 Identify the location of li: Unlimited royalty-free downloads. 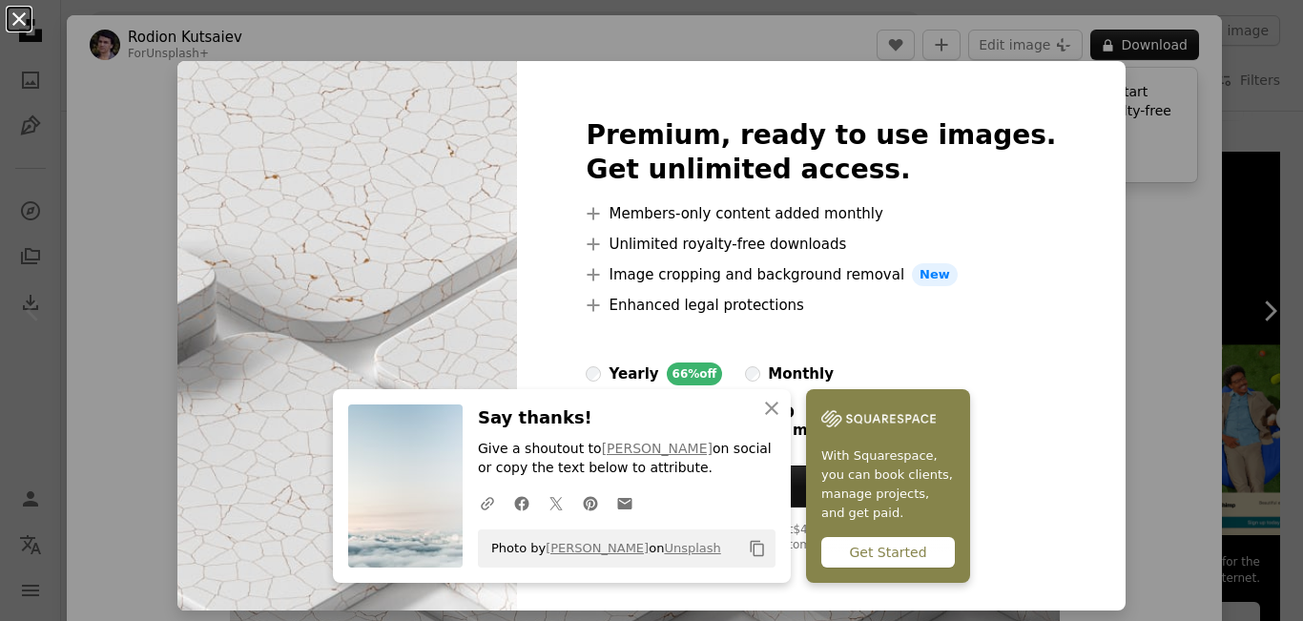
(820, 244).